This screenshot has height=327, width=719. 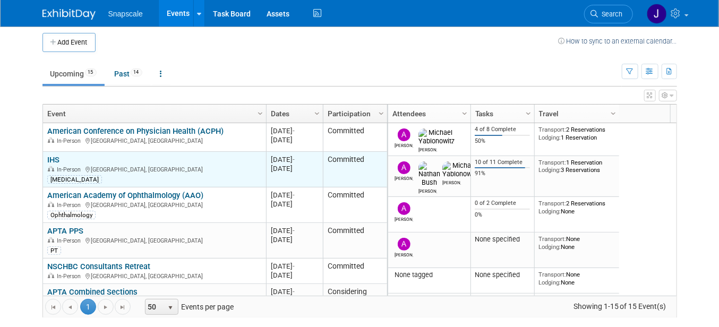 I want to click on a: Go to the last page, so click(x=123, y=307).